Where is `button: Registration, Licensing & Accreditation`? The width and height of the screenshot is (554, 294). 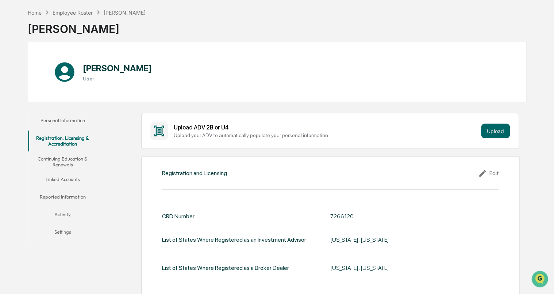 button: Registration, Licensing & Accreditation is located at coordinates (63, 141).